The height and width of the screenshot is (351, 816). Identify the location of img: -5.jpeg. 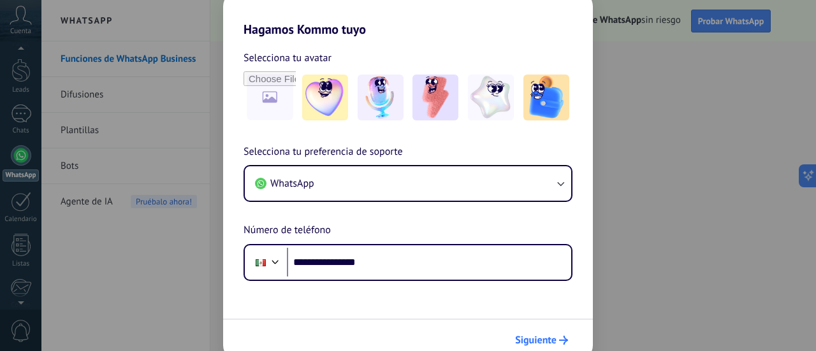
(546, 98).